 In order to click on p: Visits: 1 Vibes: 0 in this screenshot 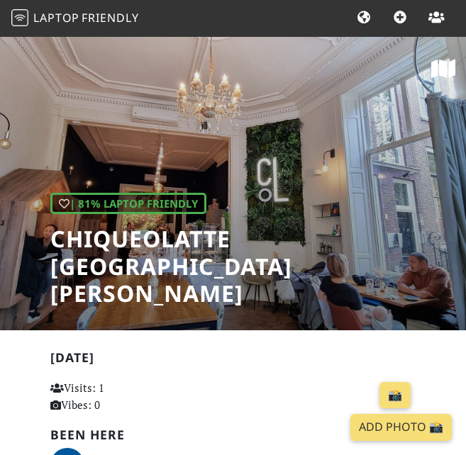, I will do `click(106, 396)`.